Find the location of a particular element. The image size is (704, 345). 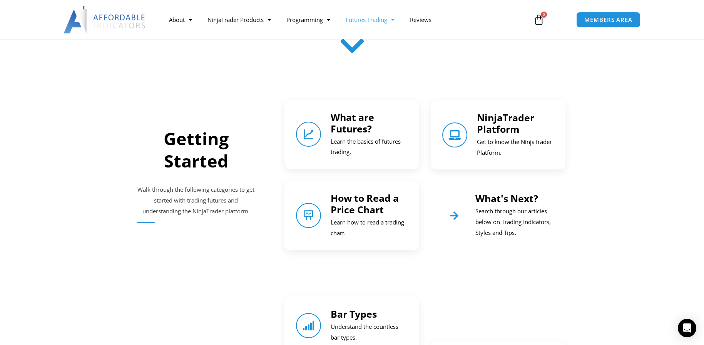

a: About is located at coordinates (180, 20).